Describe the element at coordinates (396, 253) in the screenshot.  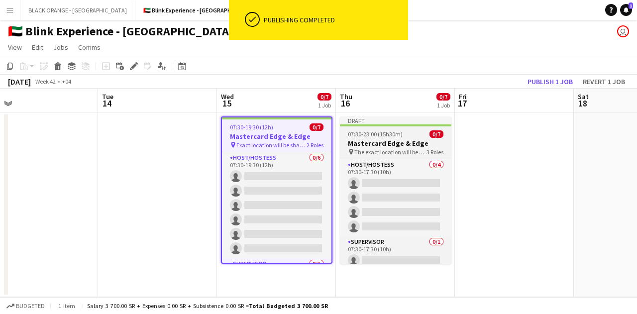
I see `app-card-role: Supervisor0/107:30-17:30 (10h)` at that location.